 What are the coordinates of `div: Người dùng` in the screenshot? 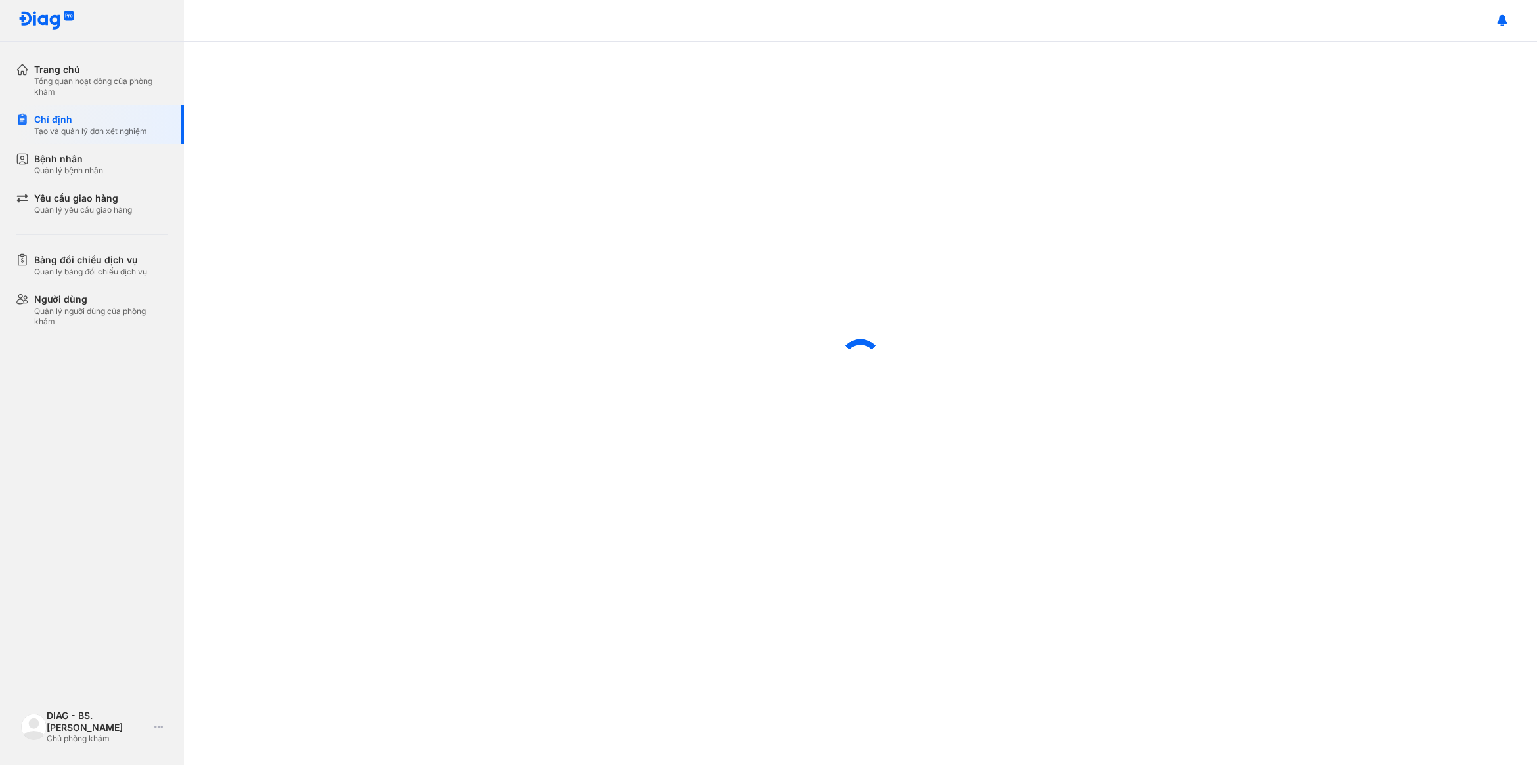 It's located at (101, 299).